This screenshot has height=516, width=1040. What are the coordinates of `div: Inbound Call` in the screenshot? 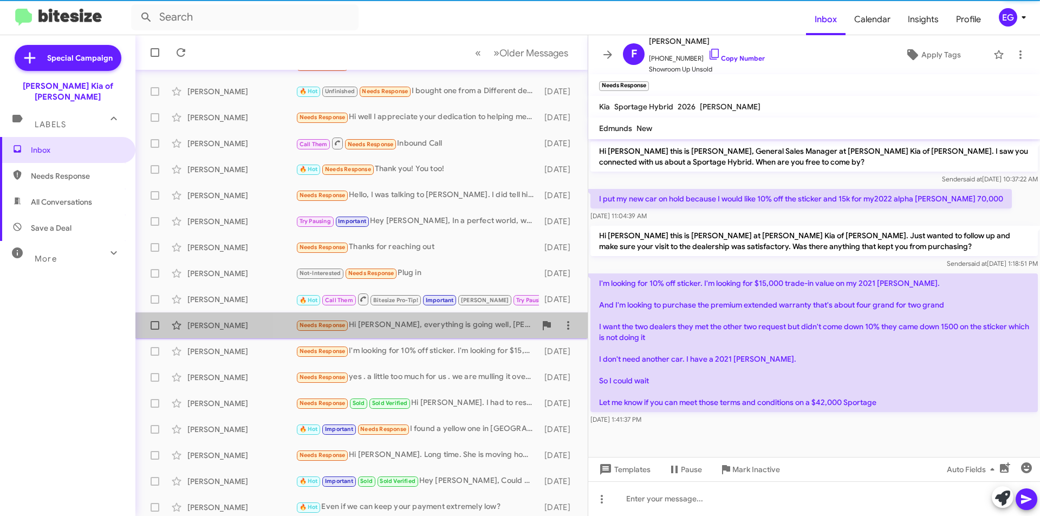 It's located at (417, 143).